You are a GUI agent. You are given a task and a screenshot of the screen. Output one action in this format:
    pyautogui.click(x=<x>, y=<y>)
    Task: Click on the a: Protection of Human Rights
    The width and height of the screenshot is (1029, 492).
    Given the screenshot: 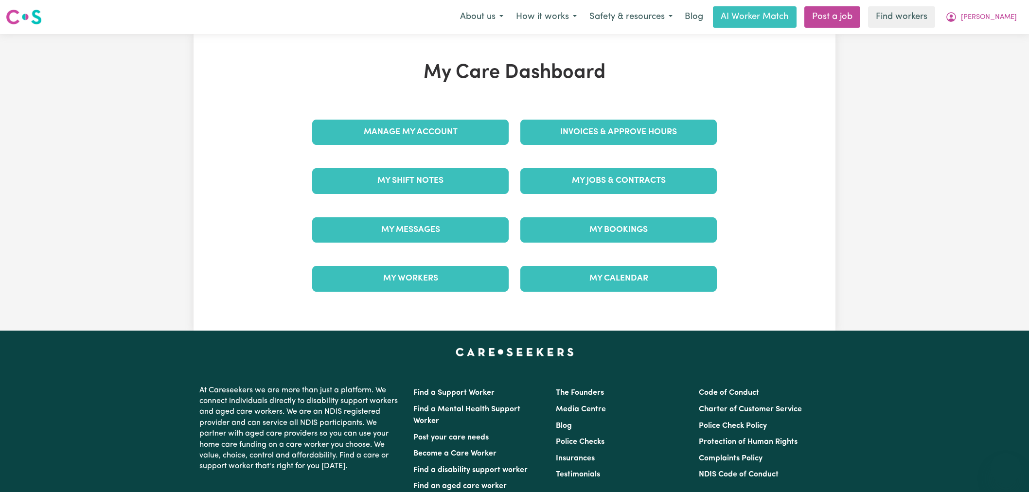 What is the action you would take?
    pyautogui.click(x=748, y=442)
    